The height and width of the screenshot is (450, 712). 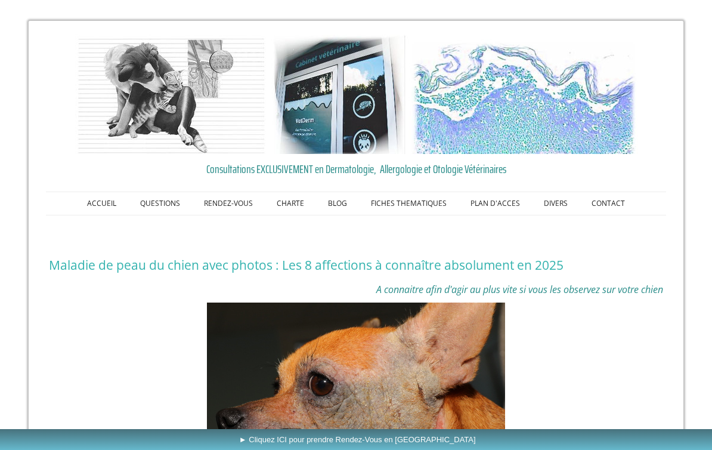 I want to click on a: BLOG, so click(x=338, y=203).